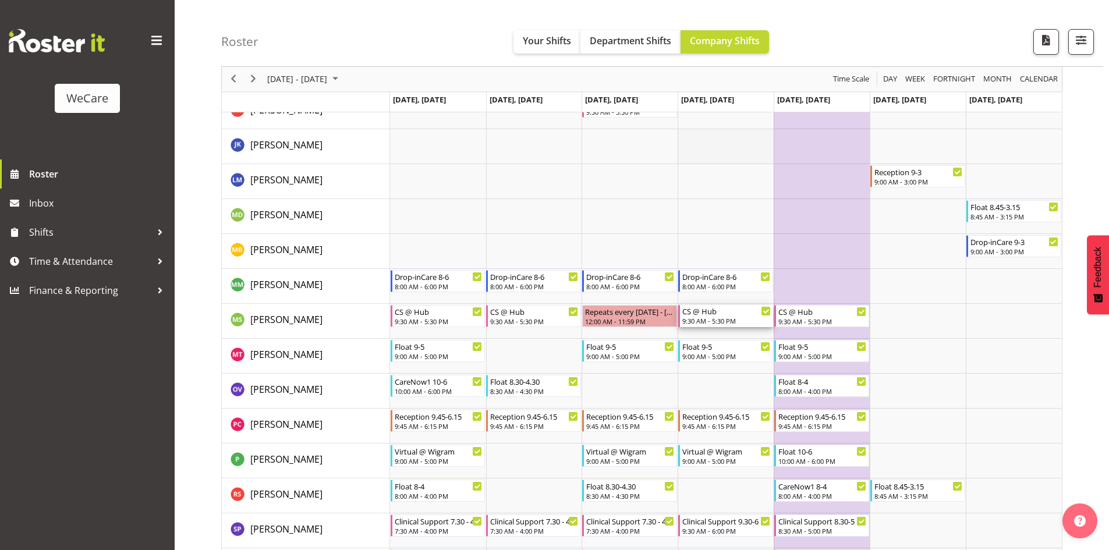 This screenshot has height=550, width=1109. What do you see at coordinates (87, 98) in the screenshot?
I see `div: WeCare` at bounding box center [87, 98].